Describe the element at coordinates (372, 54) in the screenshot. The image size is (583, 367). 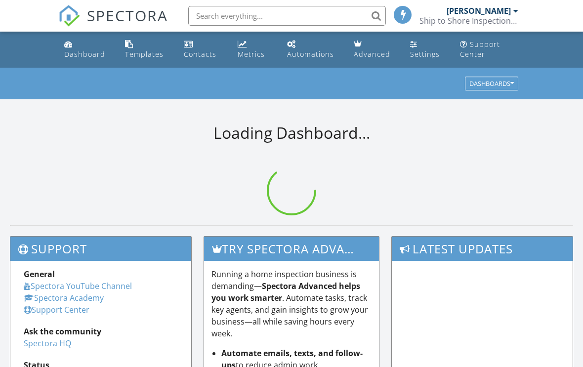
I see `div: Advanced` at that location.